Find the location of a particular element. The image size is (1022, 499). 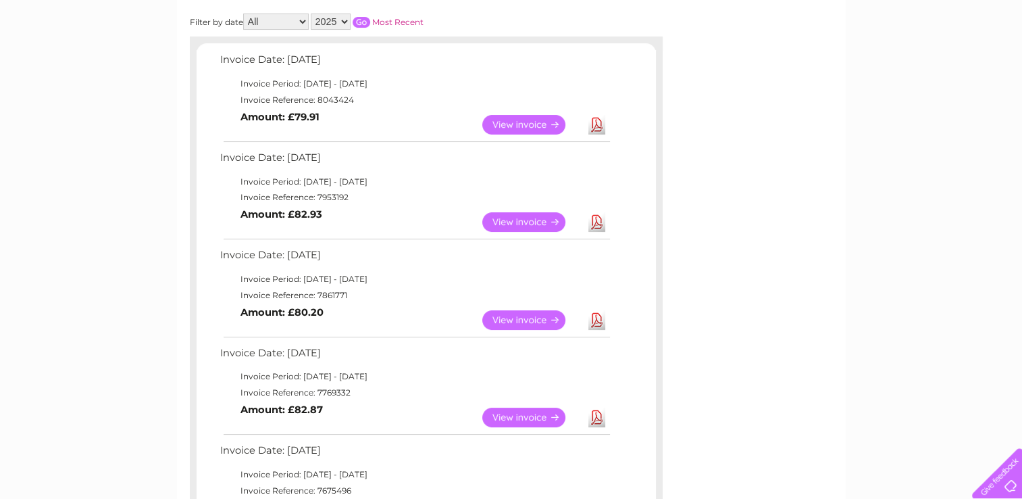

a: Water is located at coordinates (797, 62).